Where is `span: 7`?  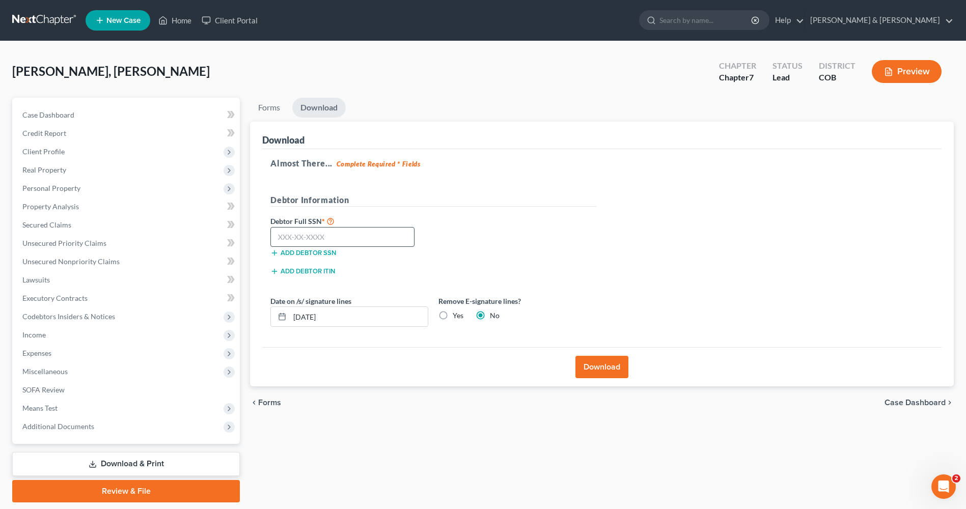
span: 7 is located at coordinates (751, 77).